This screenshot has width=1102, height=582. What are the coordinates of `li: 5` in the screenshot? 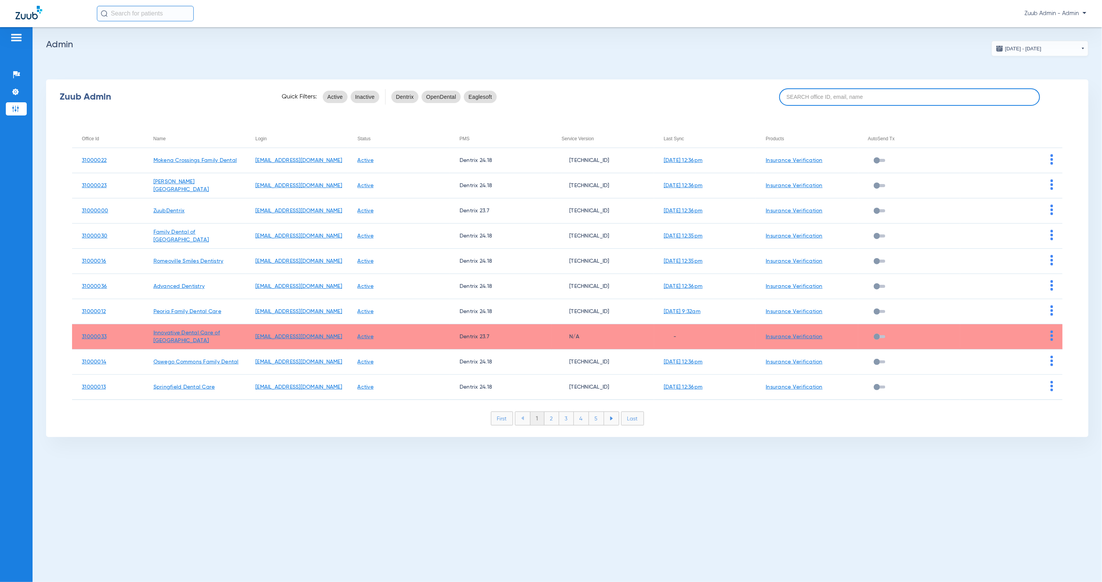 It's located at (596, 419).